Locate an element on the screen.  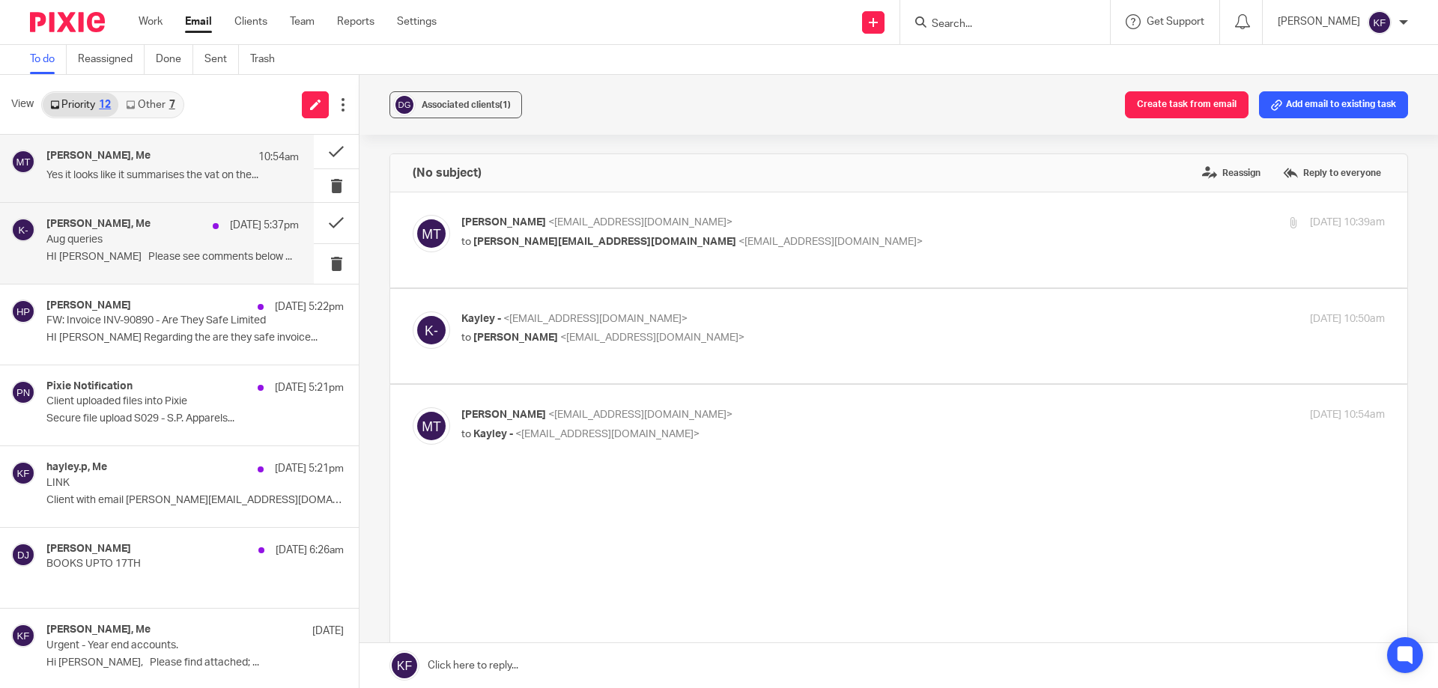
a: Clients is located at coordinates (251, 22).